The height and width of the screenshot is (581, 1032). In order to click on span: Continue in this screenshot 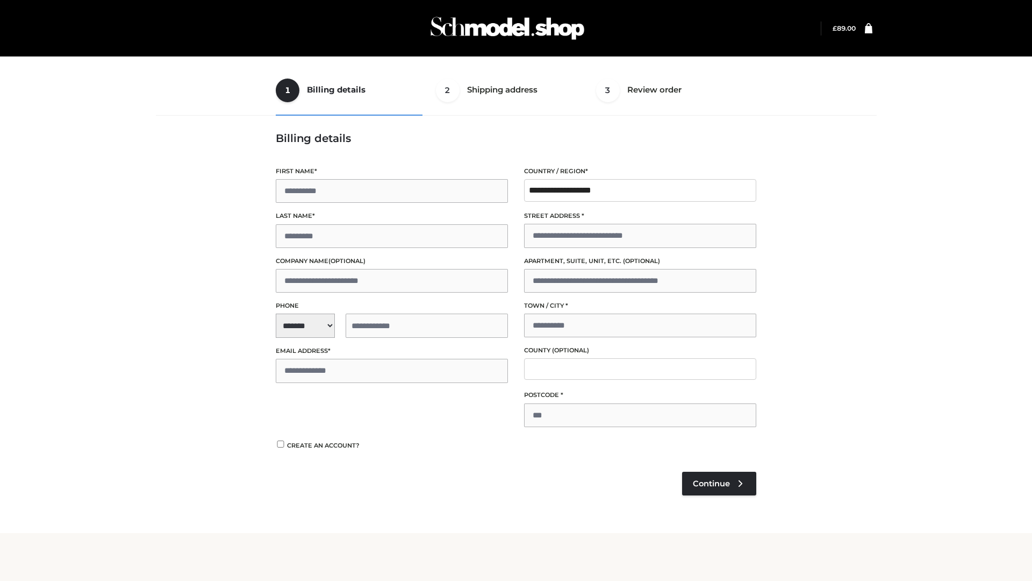, I will do `click(711, 483)`.